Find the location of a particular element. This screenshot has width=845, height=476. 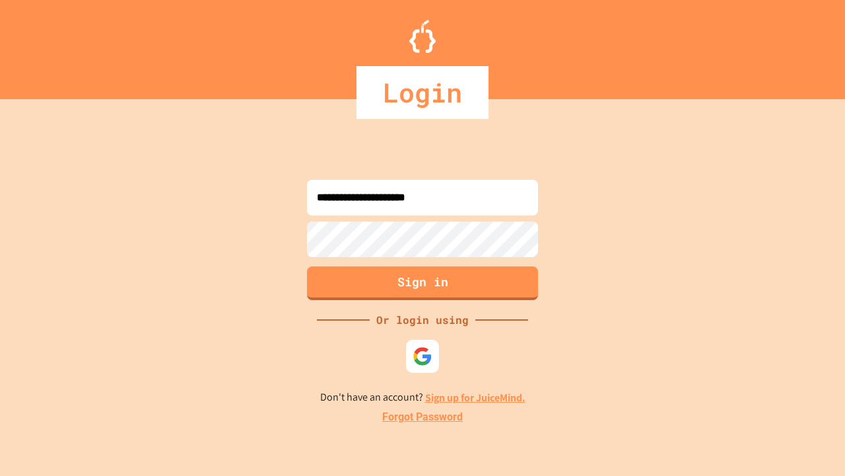

img: google-icon.svg is located at coordinates (423, 356).